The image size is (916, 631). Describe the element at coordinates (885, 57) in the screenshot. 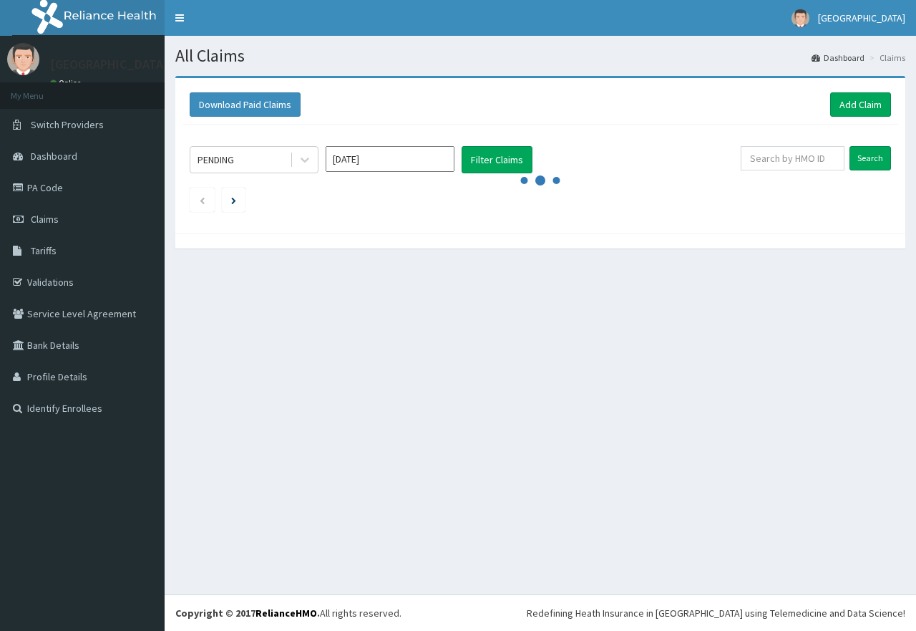

I see `li: Claims` at that location.